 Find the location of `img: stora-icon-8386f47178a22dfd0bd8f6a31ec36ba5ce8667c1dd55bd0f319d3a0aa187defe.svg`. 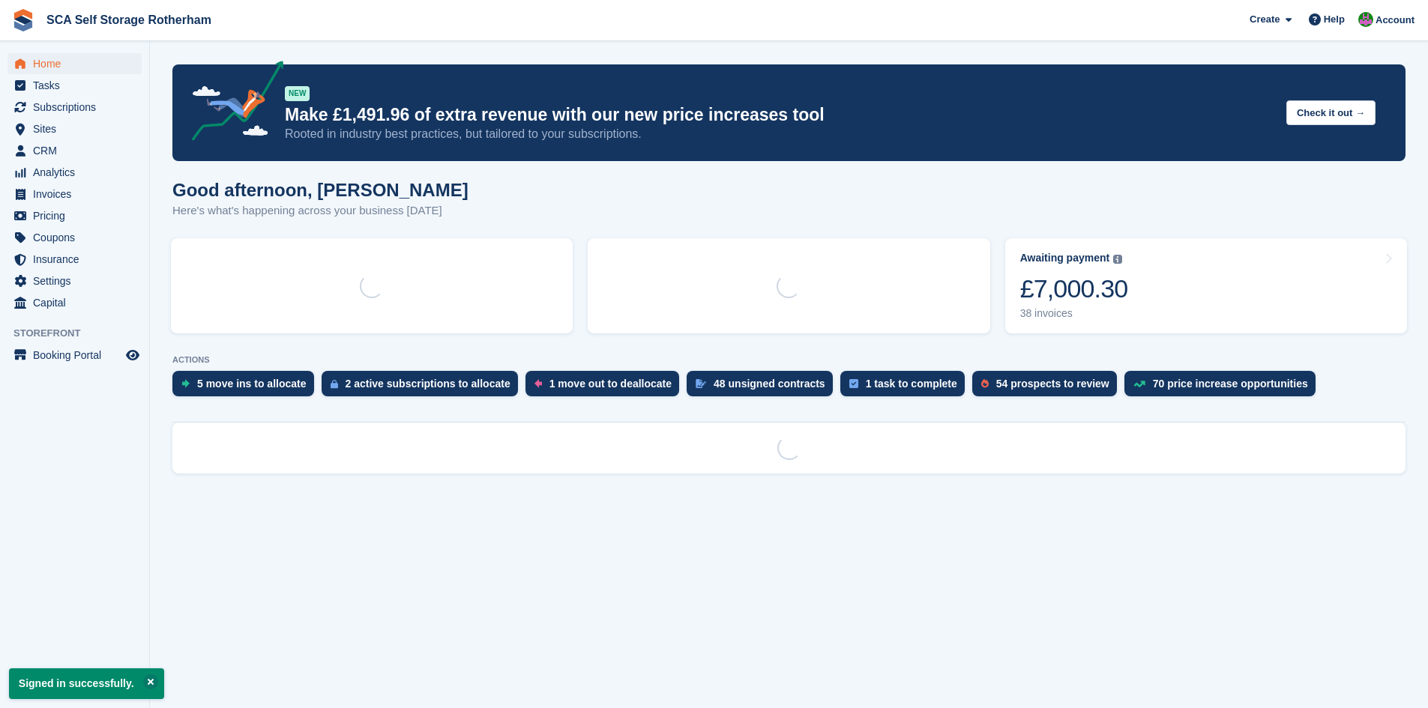

img: stora-icon-8386f47178a22dfd0bd8f6a31ec36ba5ce8667c1dd55bd0f319d3a0aa187defe.svg is located at coordinates (23, 20).